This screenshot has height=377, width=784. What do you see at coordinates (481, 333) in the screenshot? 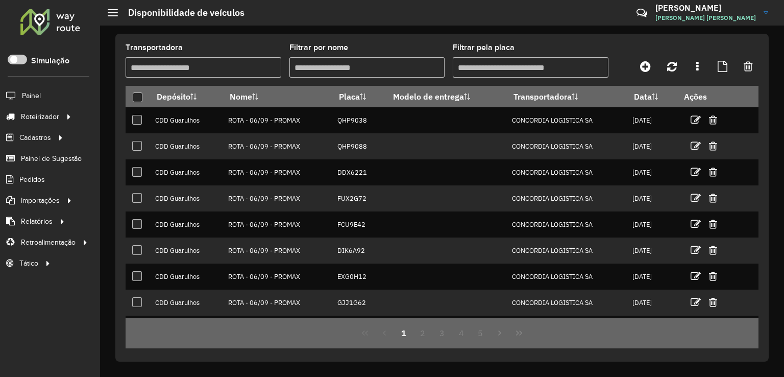
I see `button: 5` at bounding box center [481, 333].